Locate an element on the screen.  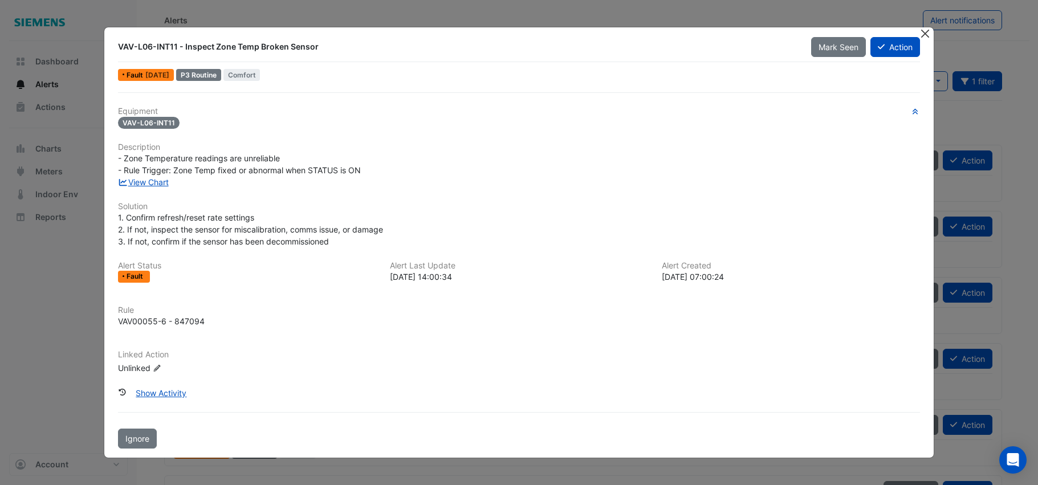
h6: Rule is located at coordinates (519, 310).